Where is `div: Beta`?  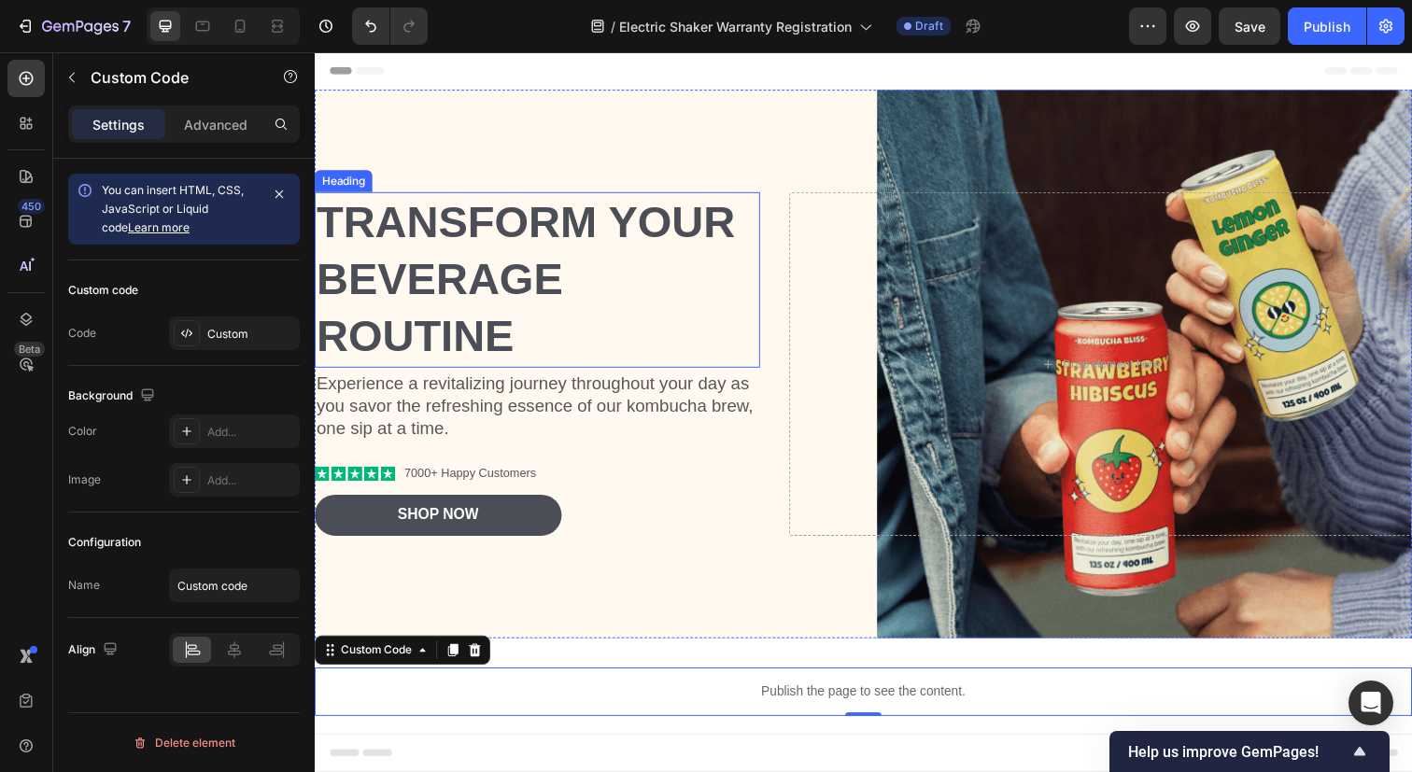
div: Beta is located at coordinates (29, 349).